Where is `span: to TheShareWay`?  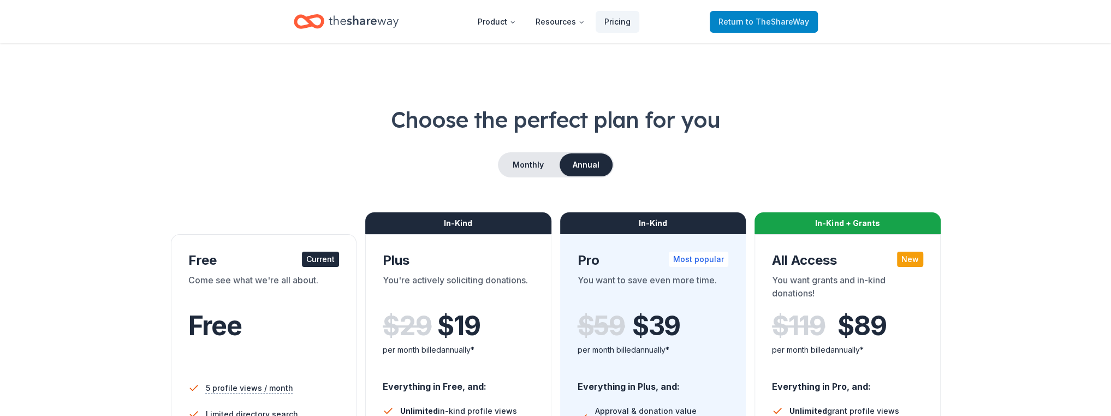 span: to TheShareWay is located at coordinates (777, 21).